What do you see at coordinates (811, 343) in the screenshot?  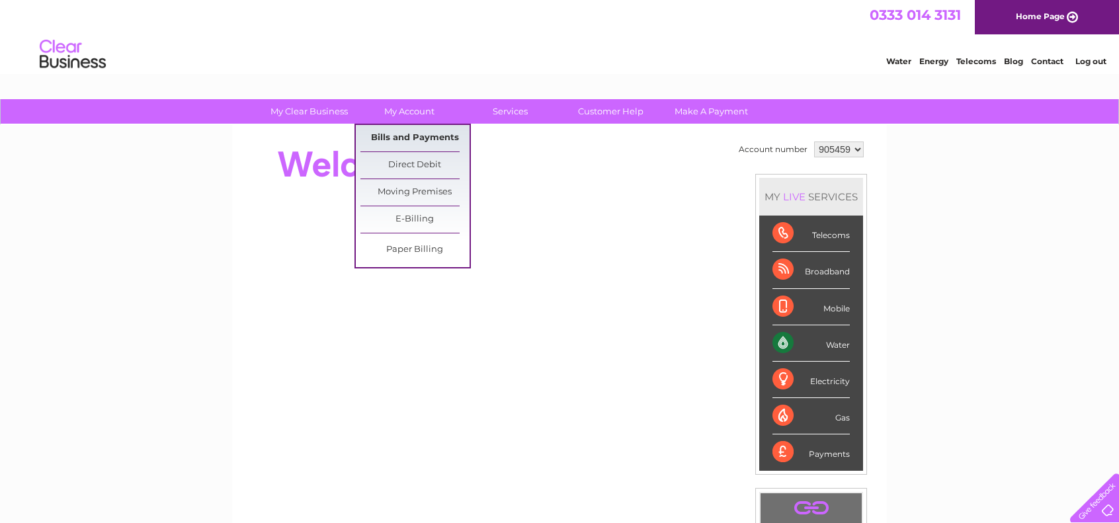 I see `div: Water` at bounding box center [811, 343].